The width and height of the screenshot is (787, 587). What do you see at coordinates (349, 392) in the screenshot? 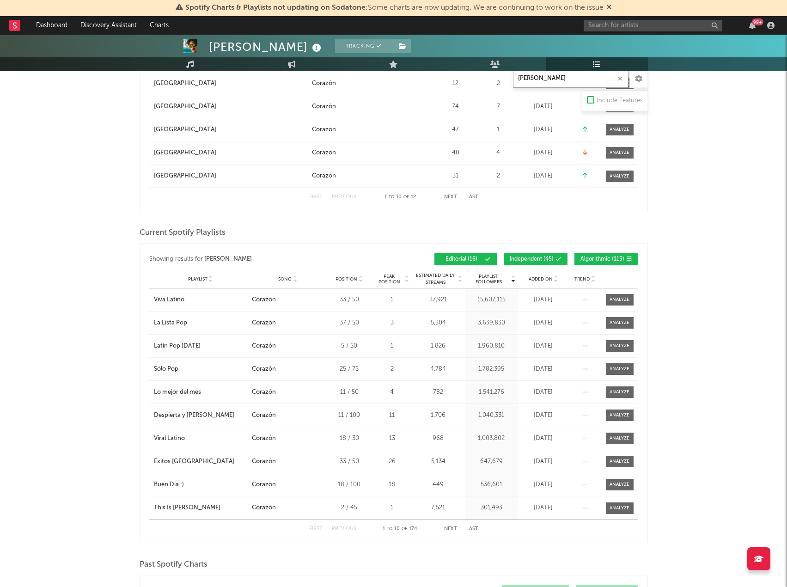
I see `div: 11 / 50` at bounding box center [349, 392].